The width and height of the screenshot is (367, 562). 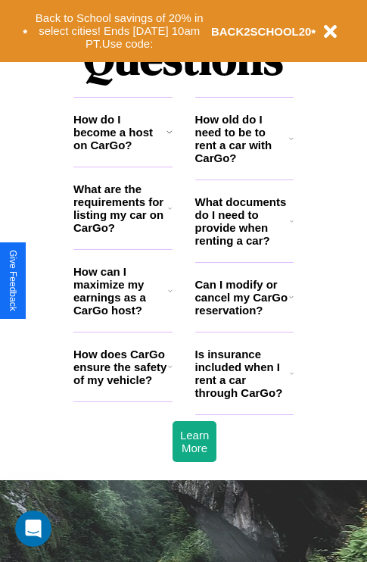 I want to click on h3: How old do I need to be to rent a car with CarGo?, so click(x=242, y=139).